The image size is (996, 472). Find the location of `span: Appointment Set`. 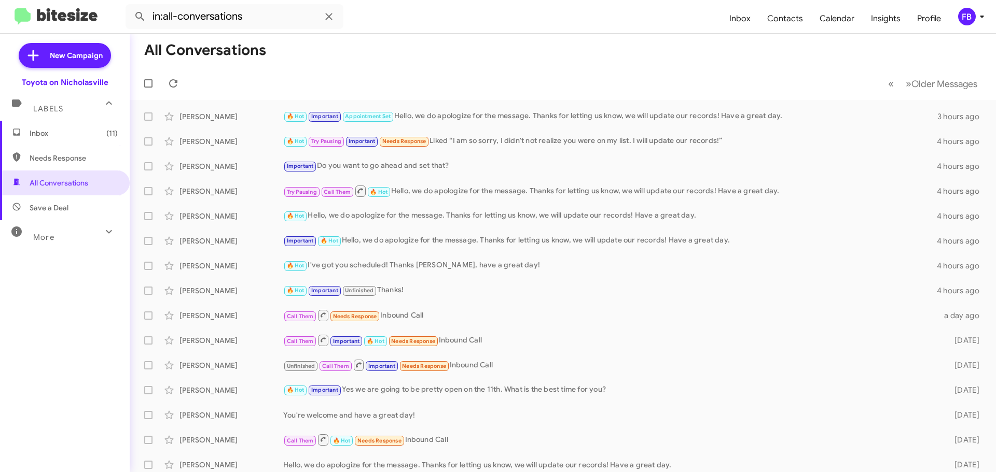

span: Appointment Set is located at coordinates (368, 116).